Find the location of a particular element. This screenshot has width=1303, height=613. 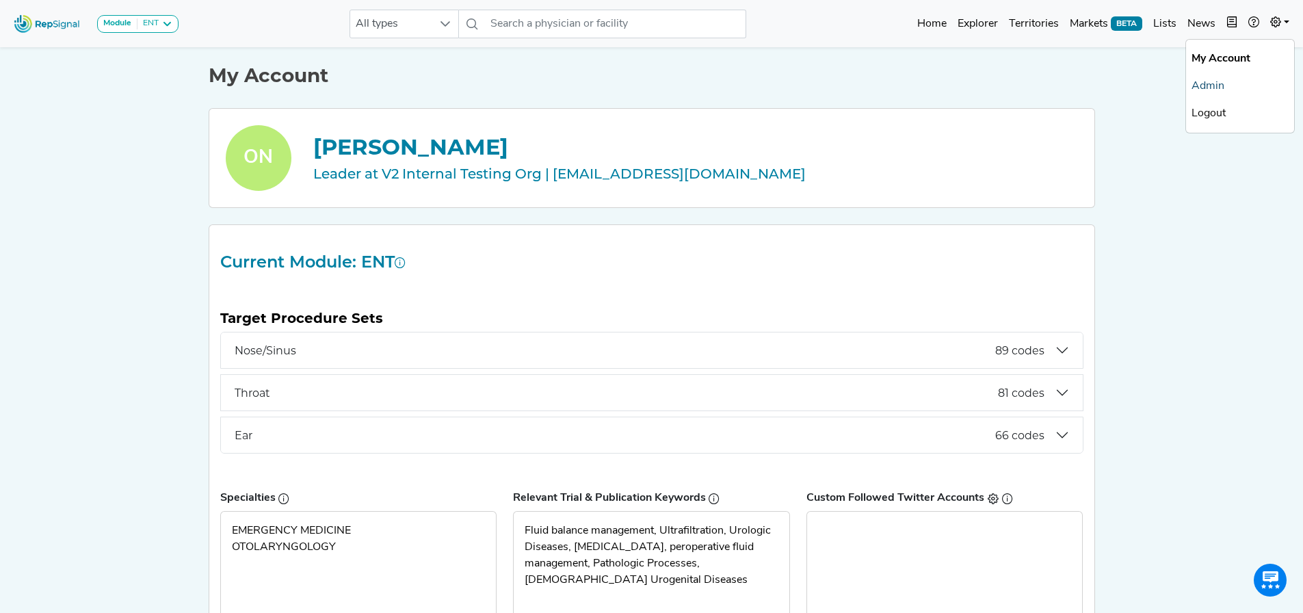

a: Home is located at coordinates (932, 24).